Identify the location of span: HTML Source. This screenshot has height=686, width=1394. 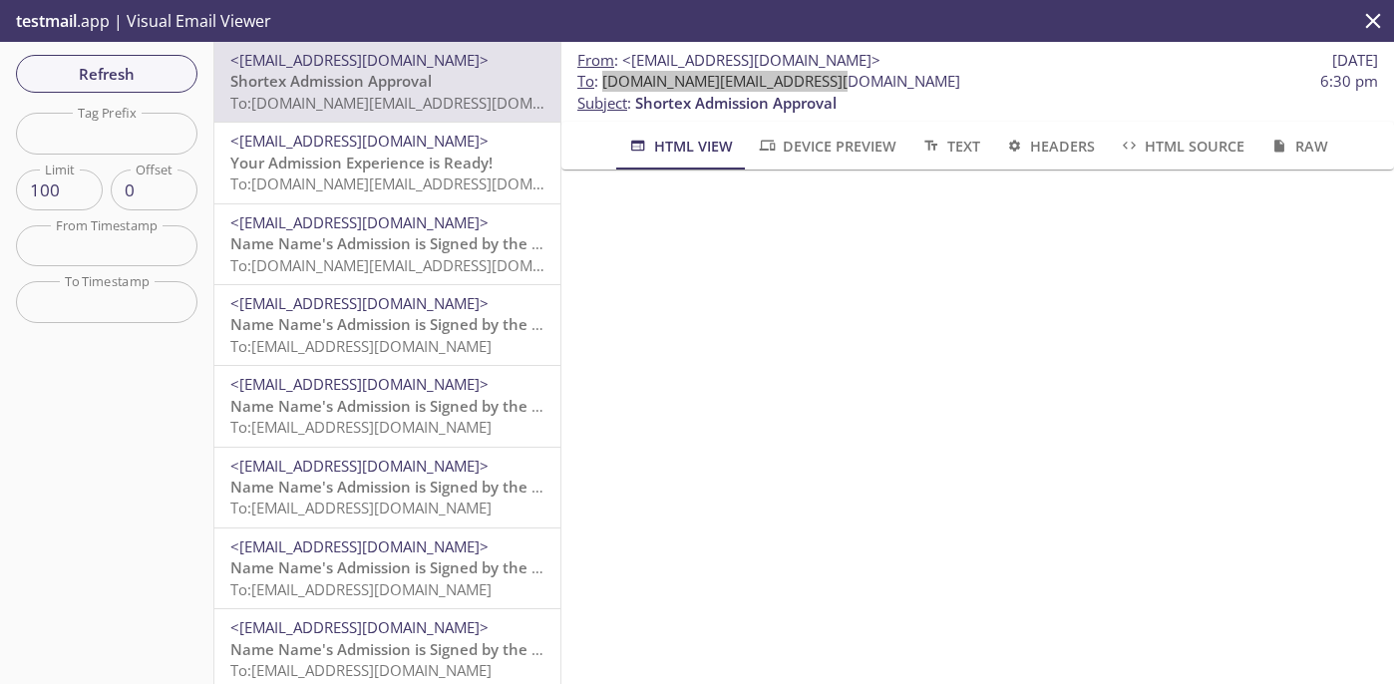
(1181, 146).